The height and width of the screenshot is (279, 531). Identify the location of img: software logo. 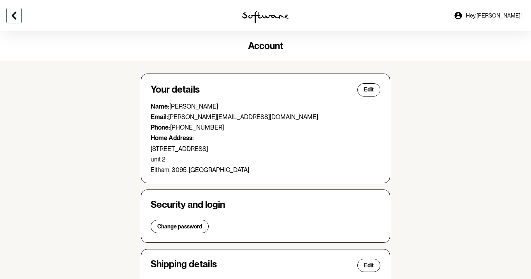
(265, 17).